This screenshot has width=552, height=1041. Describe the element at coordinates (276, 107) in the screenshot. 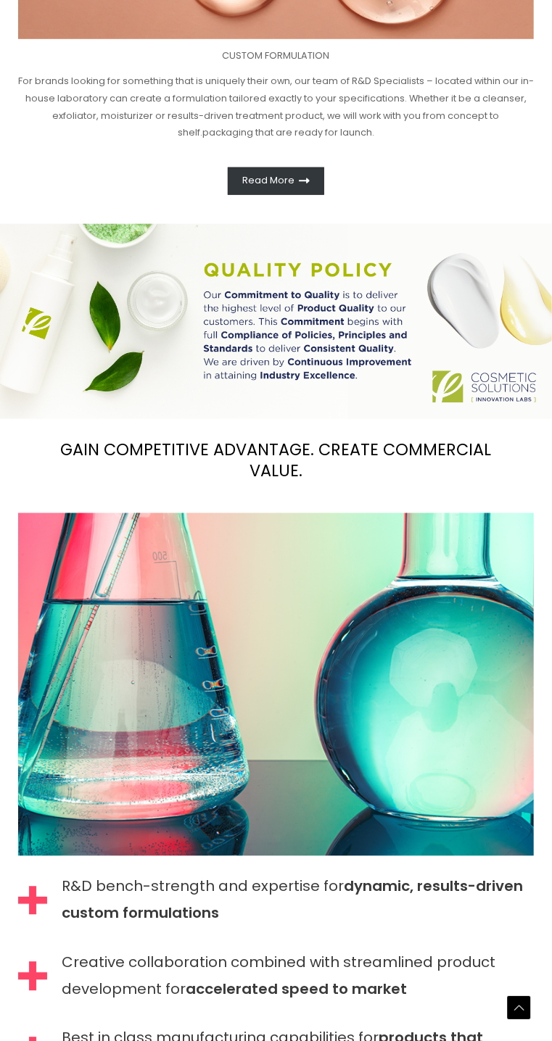

I see `p: For brands looking for something that is uniquely their own, our team of R&D Specialists – locate...` at that location.